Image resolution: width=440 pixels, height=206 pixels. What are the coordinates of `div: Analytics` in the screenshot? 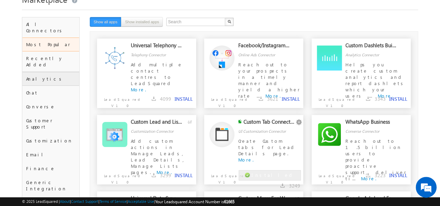 It's located at (50, 79).